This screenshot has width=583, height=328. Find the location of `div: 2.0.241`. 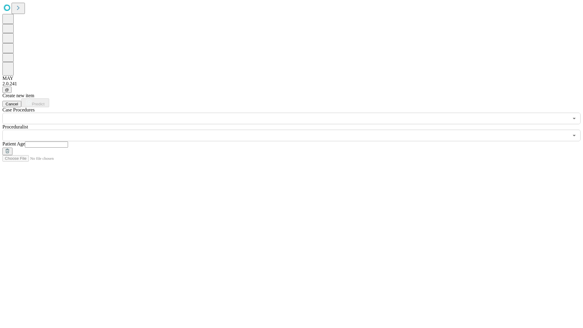

div: 2.0.241 is located at coordinates (291, 84).